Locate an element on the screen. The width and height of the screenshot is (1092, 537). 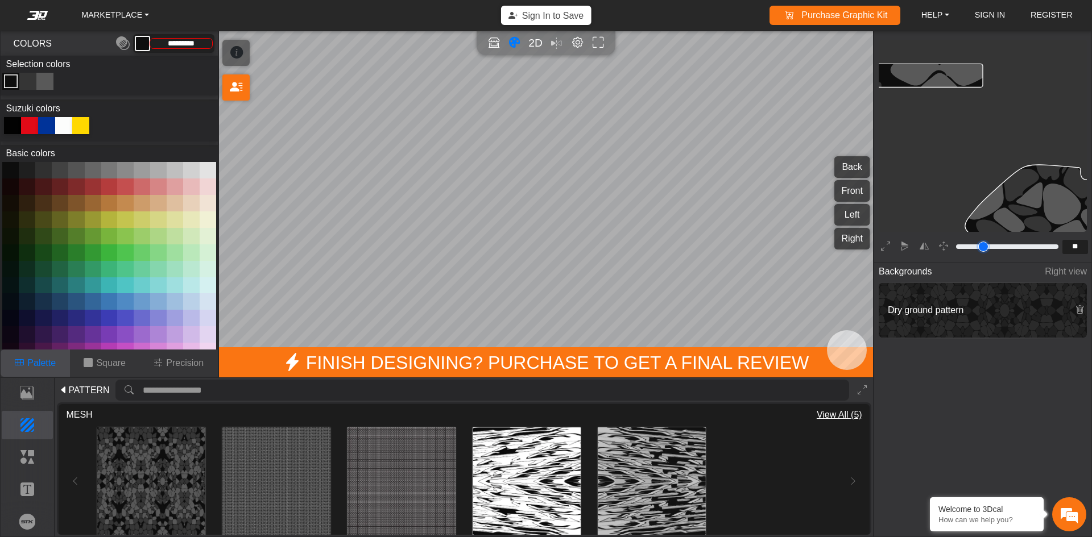
div: Navigation go back is located at coordinates (21, 67).